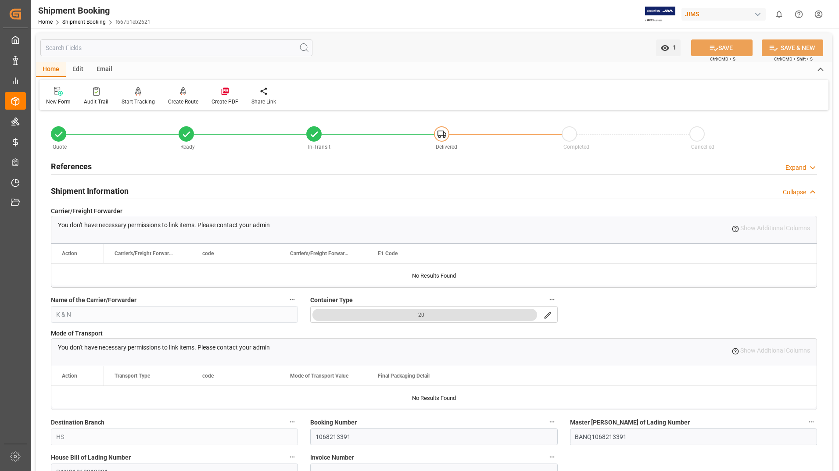 The width and height of the screenshot is (839, 471). What do you see at coordinates (86, 211) in the screenshot?
I see `span: Carrier/Freight Forwarder` at bounding box center [86, 211].